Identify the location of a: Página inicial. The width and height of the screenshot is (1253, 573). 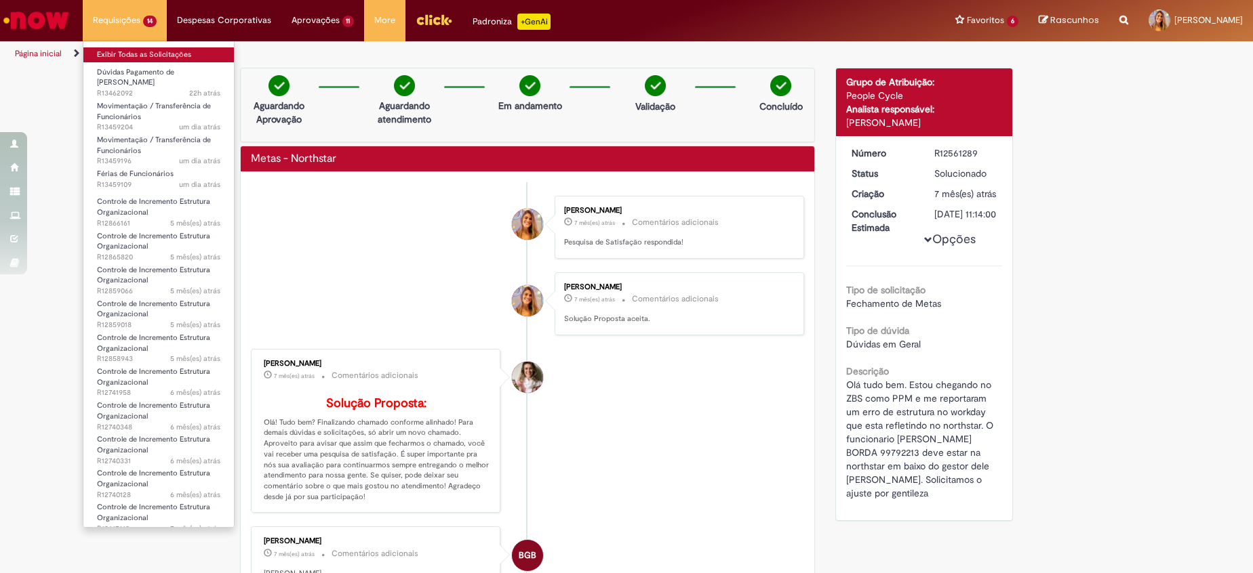
(38, 54).